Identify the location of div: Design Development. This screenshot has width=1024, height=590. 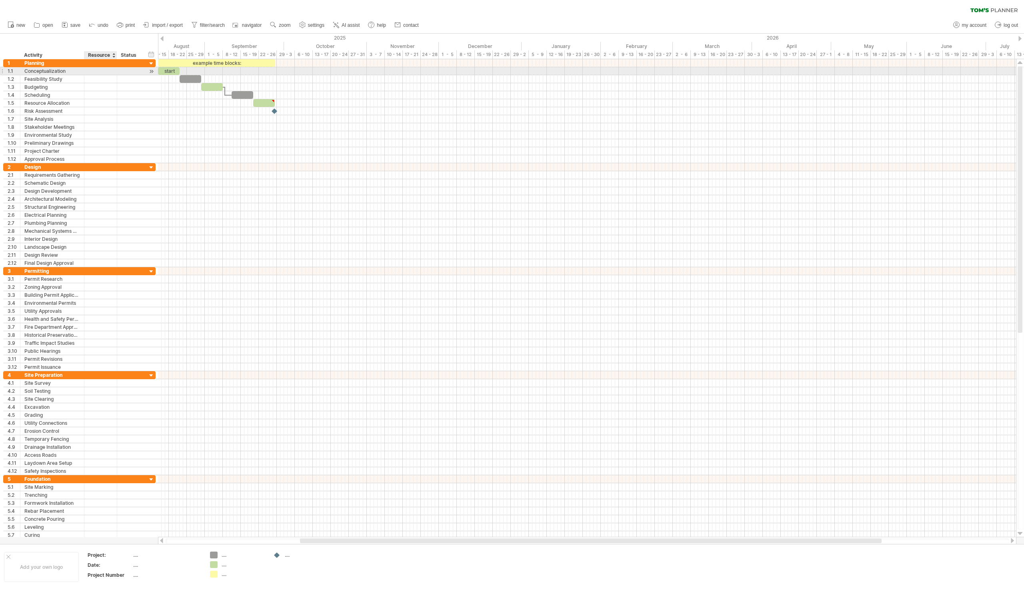
(52, 191).